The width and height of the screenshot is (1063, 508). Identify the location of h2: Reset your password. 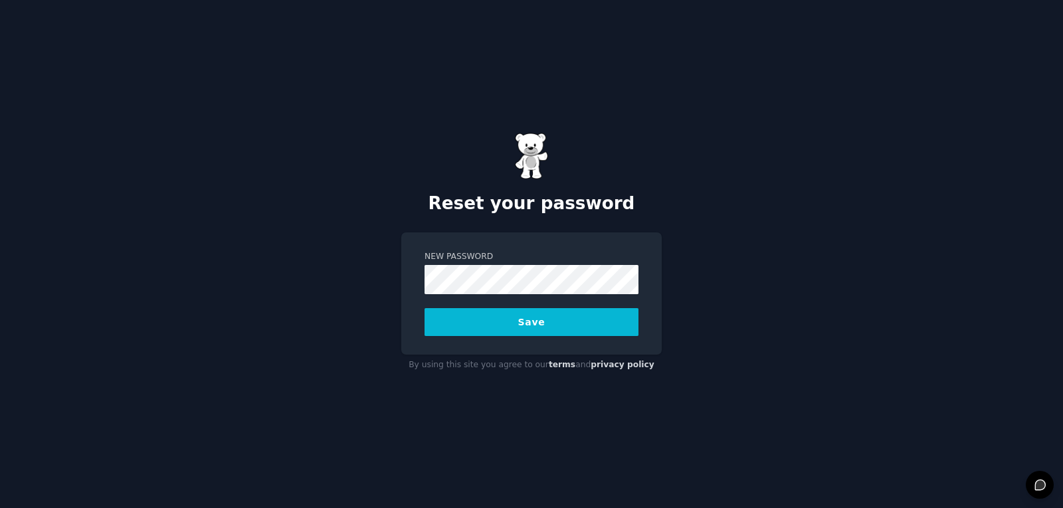
(531, 204).